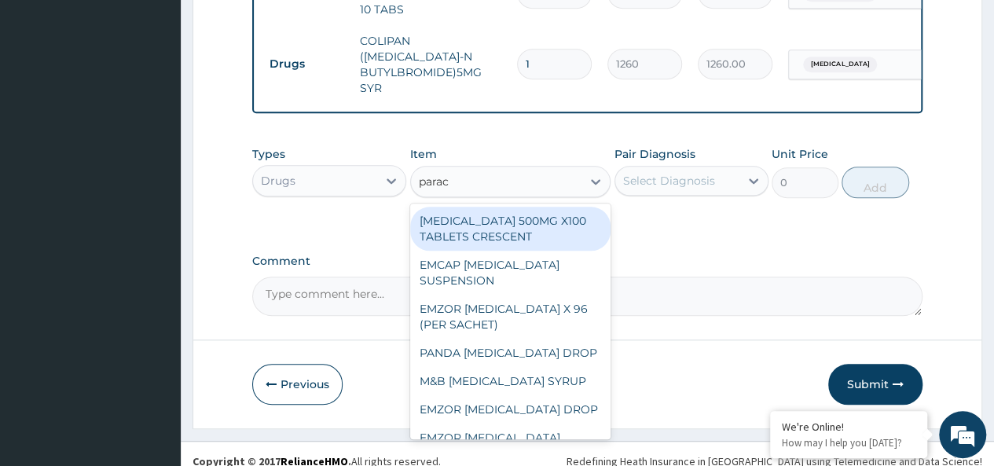 The height and width of the screenshot is (466, 994). Describe the element at coordinates (297, 384) in the screenshot. I see `button: Previous` at that location.